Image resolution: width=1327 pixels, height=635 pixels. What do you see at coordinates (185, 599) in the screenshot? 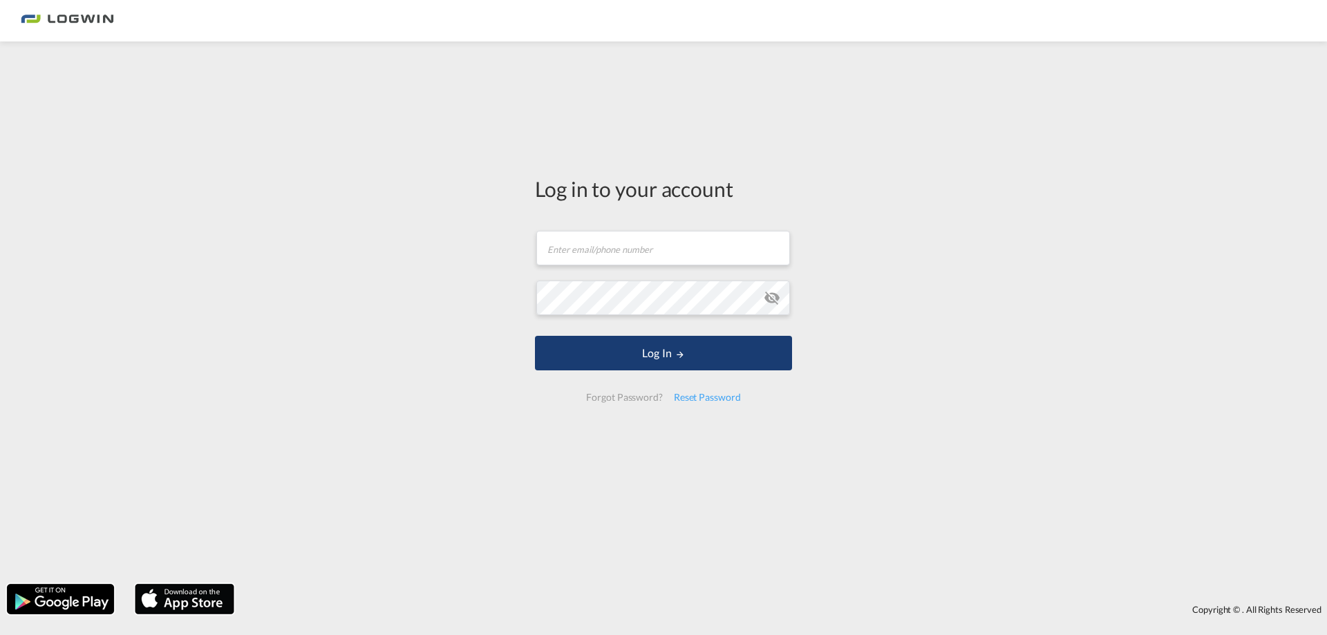
I see `img: apple.png` at bounding box center [185, 599].